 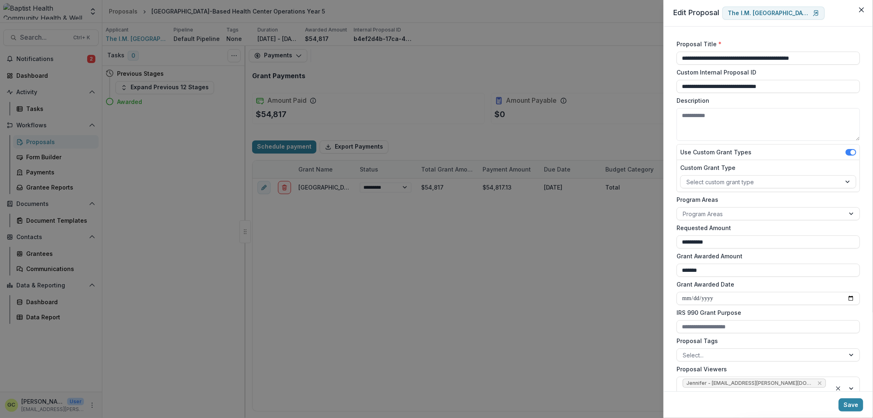 What do you see at coordinates (766, 199) in the screenshot?
I see `label: Program Areas` at bounding box center [766, 199].